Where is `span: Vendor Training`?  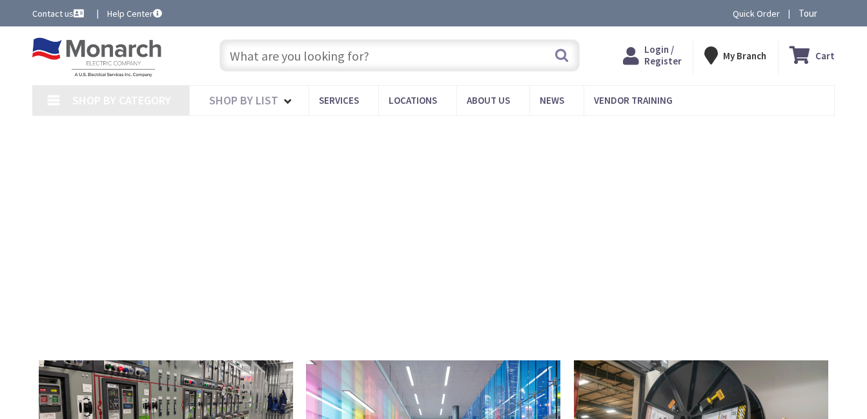 span: Vendor Training is located at coordinates (633, 100).